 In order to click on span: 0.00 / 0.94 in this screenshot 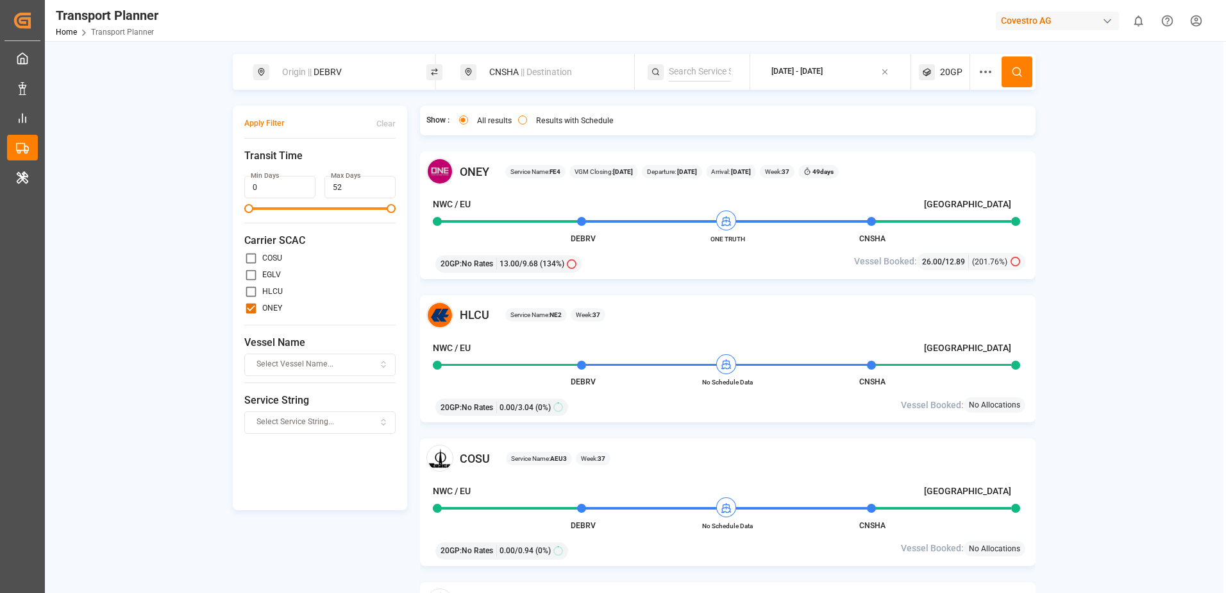, I will do `click(516, 550)`.